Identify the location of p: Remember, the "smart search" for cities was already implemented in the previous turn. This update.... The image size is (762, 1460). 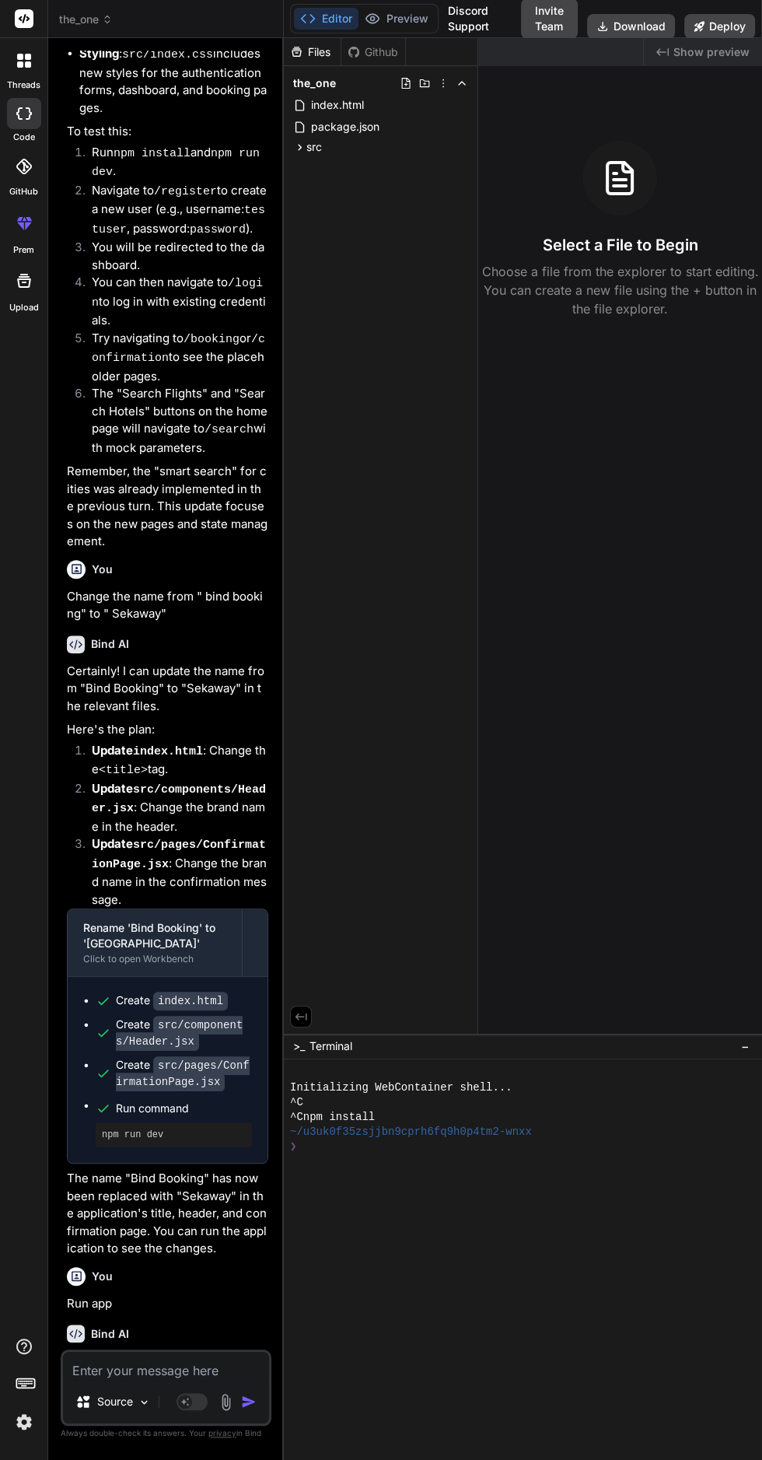
(167, 506).